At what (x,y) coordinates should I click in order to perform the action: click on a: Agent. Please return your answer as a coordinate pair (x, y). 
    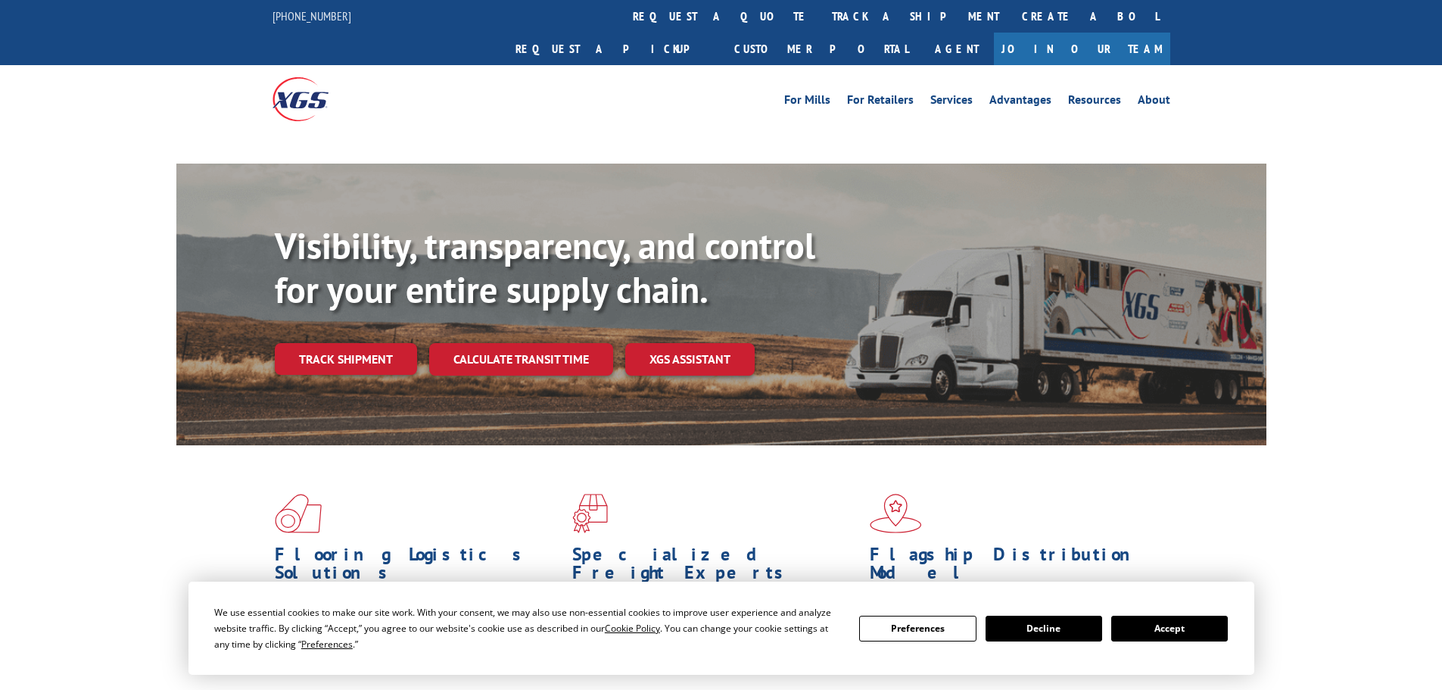
    Looking at the image, I should click on (957, 48).